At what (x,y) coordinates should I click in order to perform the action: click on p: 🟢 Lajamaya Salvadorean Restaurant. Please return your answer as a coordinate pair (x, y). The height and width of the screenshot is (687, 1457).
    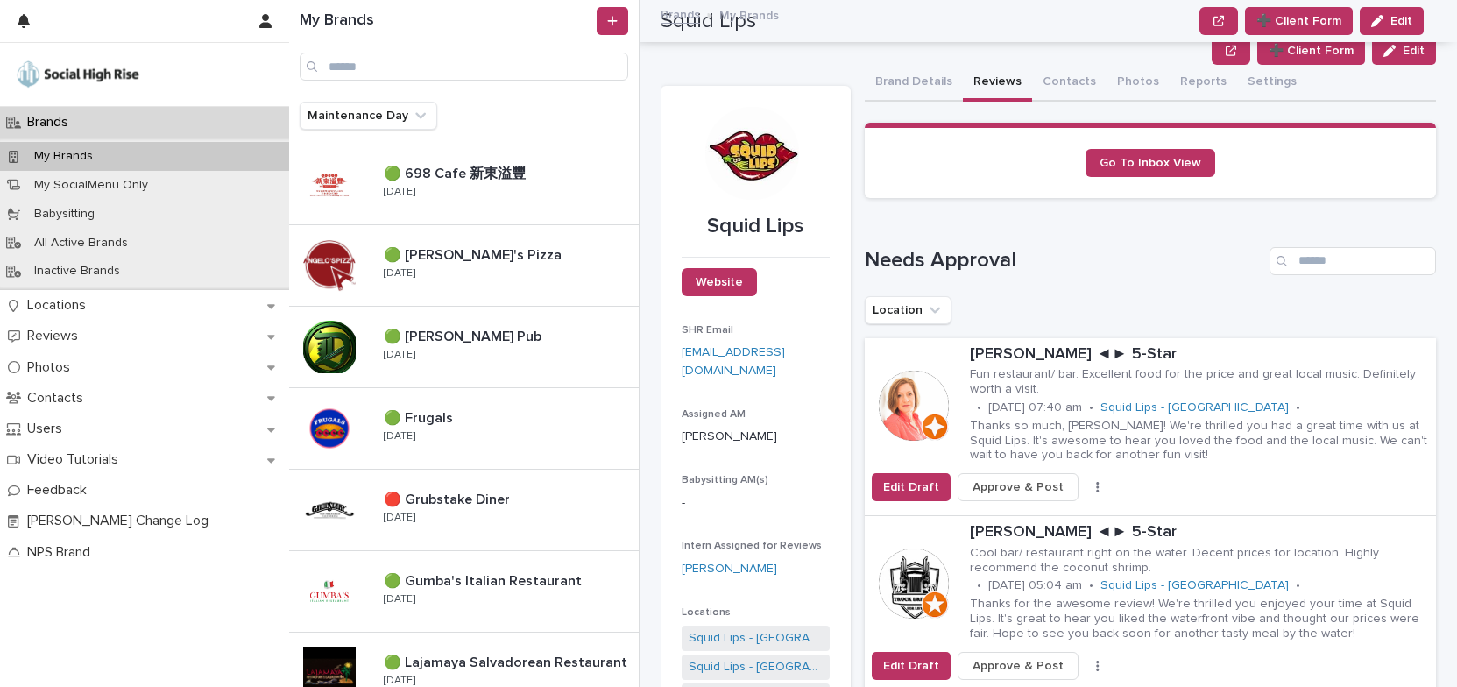
    Looking at the image, I should click on (507, 661).